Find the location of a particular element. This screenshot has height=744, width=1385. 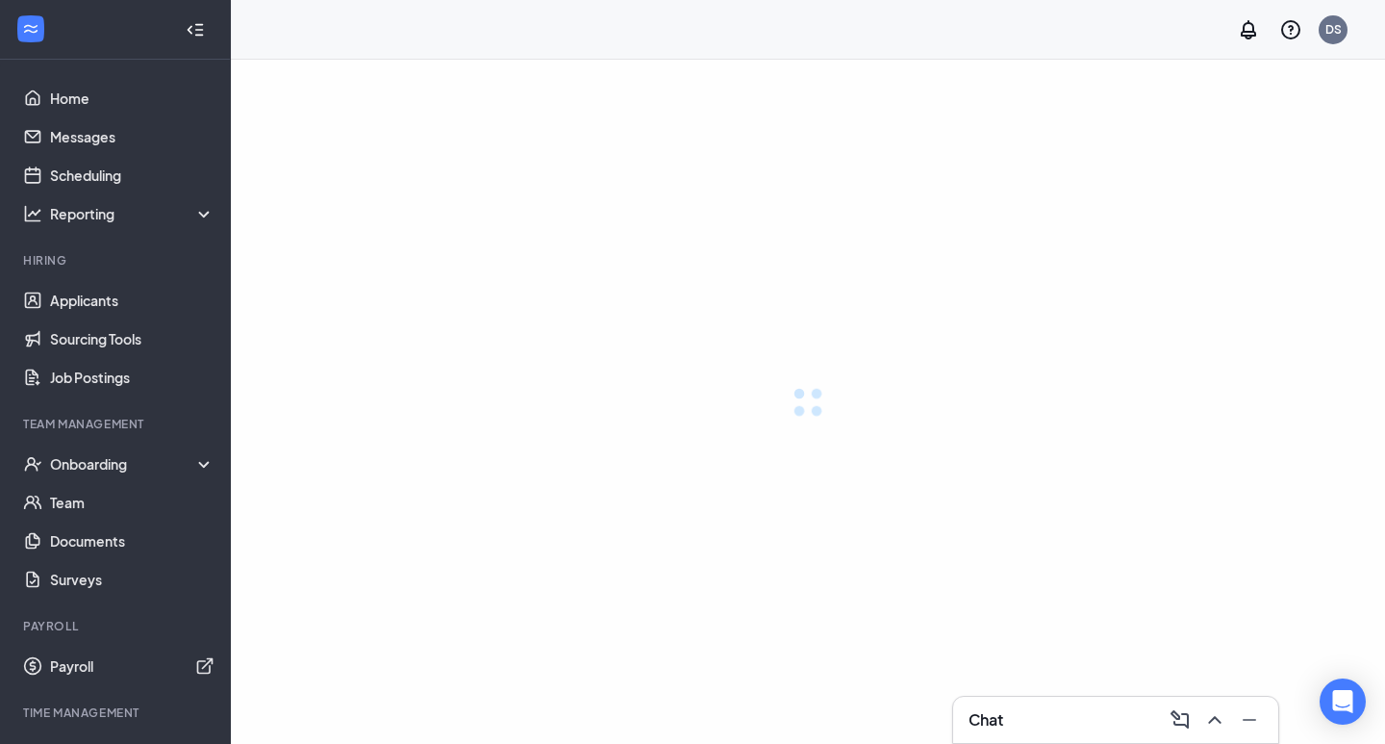

svg: Collapse is located at coordinates (195, 30).